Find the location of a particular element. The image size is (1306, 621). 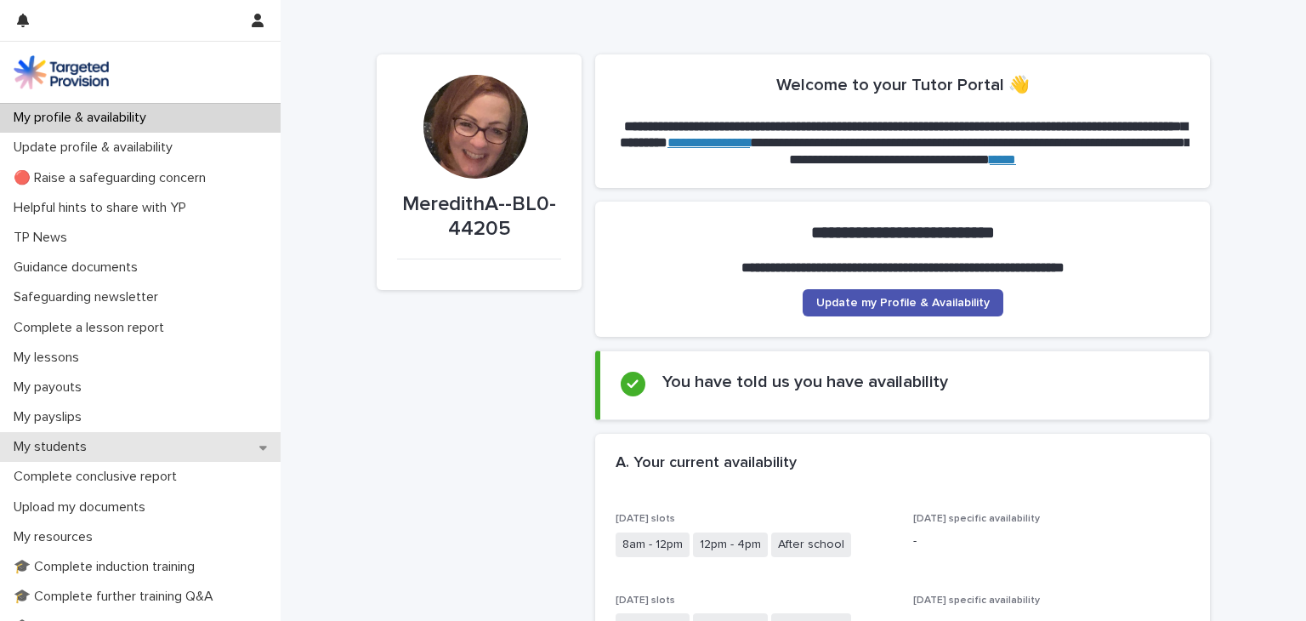

p: Update profile & availability is located at coordinates (96, 147).